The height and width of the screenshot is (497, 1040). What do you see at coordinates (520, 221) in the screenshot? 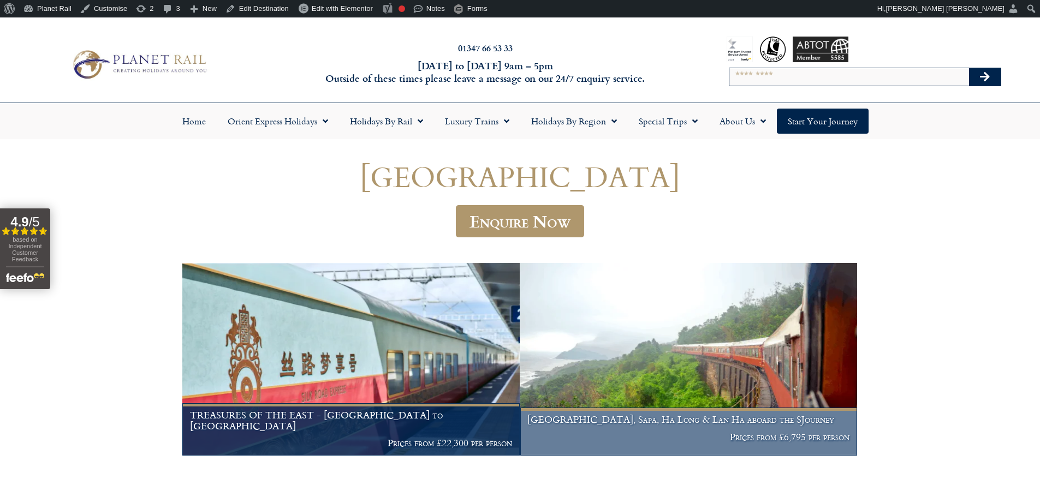
I see `a: Enquire Now` at bounding box center [520, 221].